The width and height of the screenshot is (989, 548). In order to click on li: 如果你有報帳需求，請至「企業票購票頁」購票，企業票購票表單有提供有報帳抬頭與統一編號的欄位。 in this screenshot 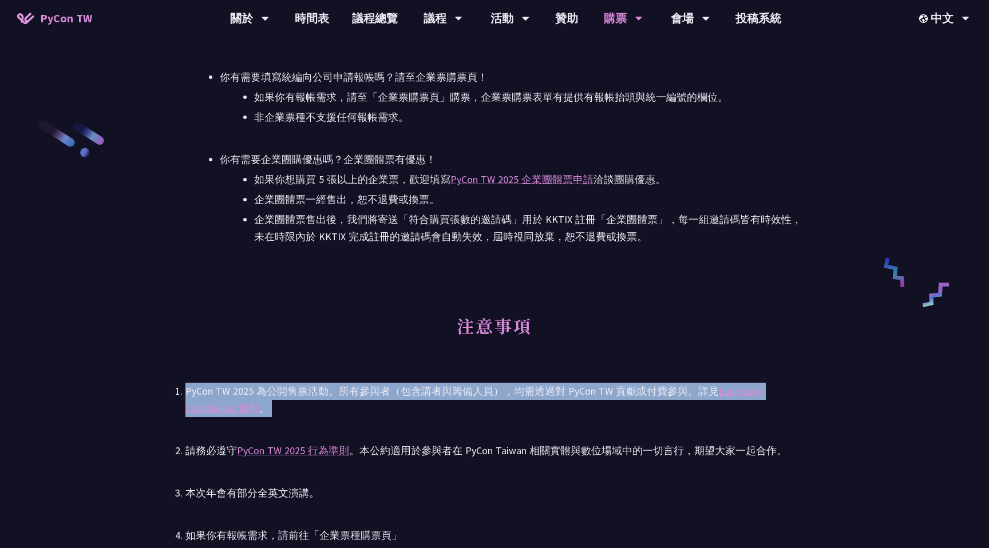, I will do `click(529, 97)`.